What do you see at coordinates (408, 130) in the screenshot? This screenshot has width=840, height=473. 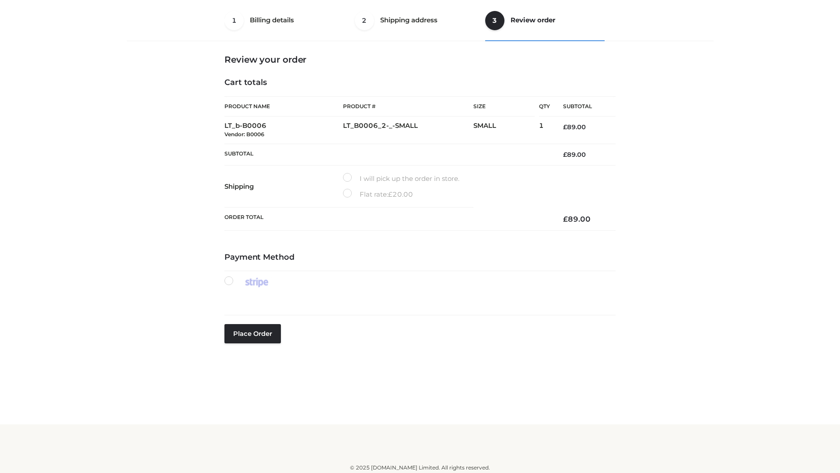 I see `td: LT_B0006_2-_-SMALL` at bounding box center [408, 130].